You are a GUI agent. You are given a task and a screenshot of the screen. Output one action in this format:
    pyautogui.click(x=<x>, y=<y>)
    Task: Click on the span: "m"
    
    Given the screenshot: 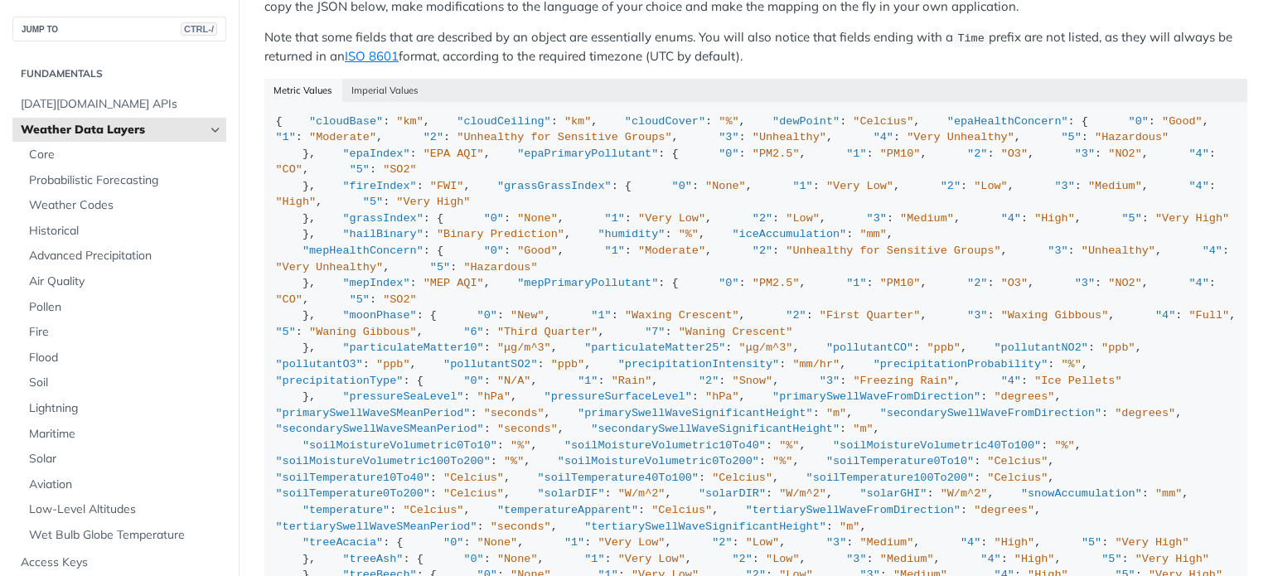 What is the action you would take?
    pyautogui.click(x=836, y=413)
    